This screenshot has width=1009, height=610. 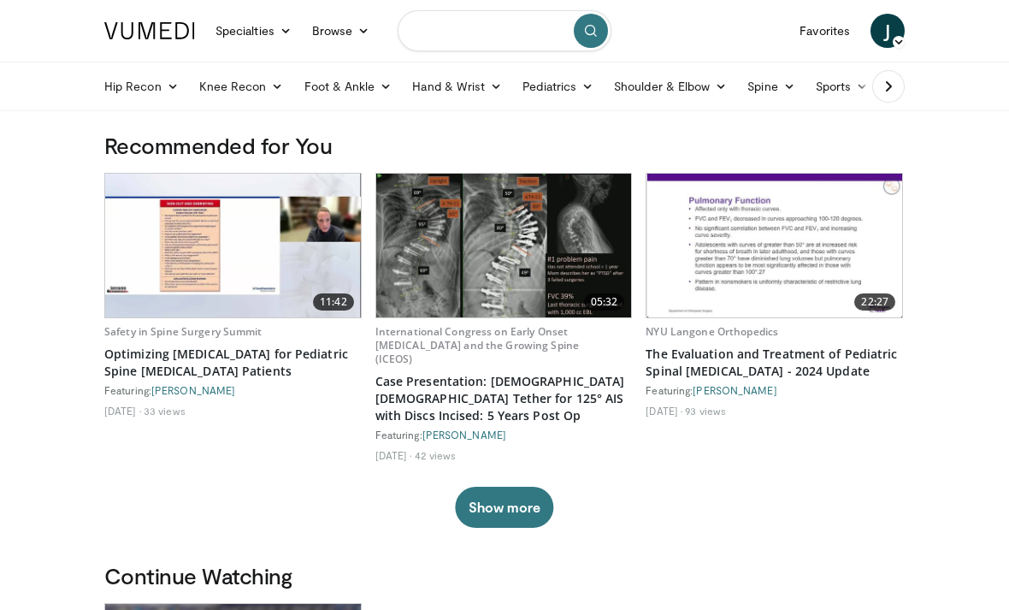 I want to click on a: Favorites, so click(x=824, y=31).